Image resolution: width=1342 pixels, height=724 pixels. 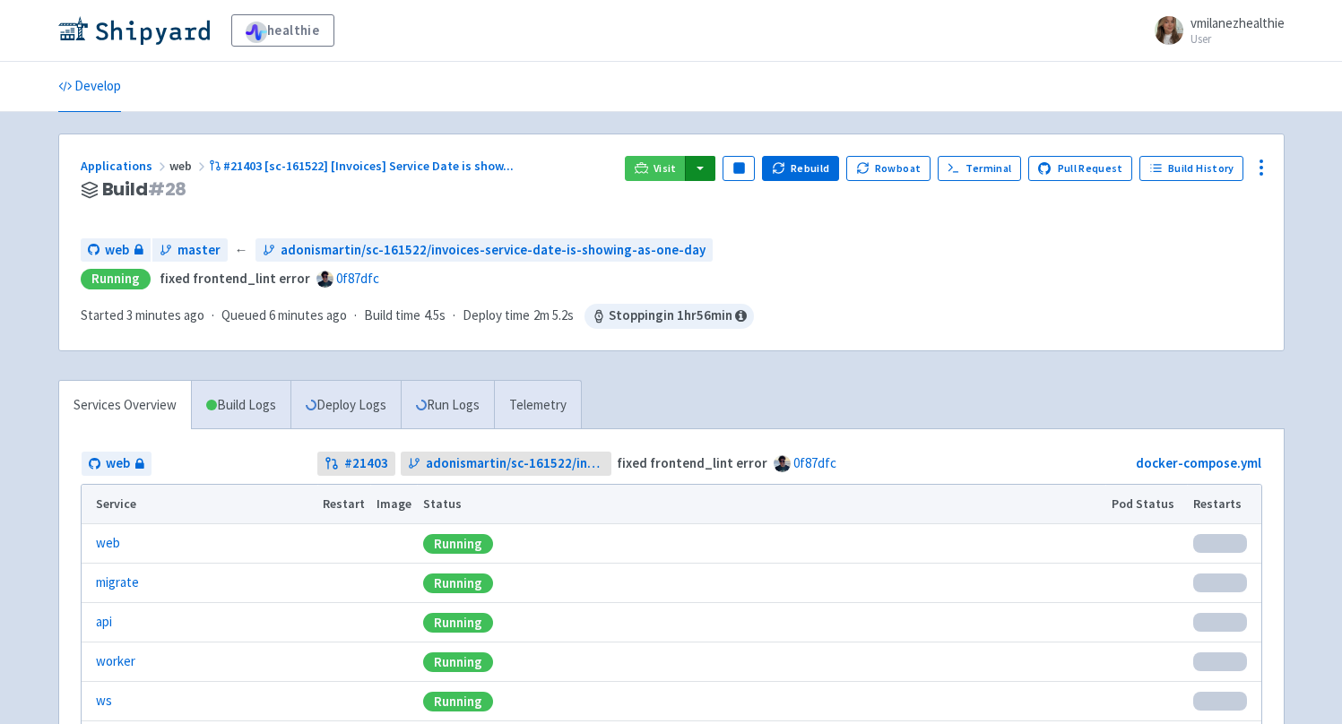 I want to click on span: master, so click(x=199, y=250).